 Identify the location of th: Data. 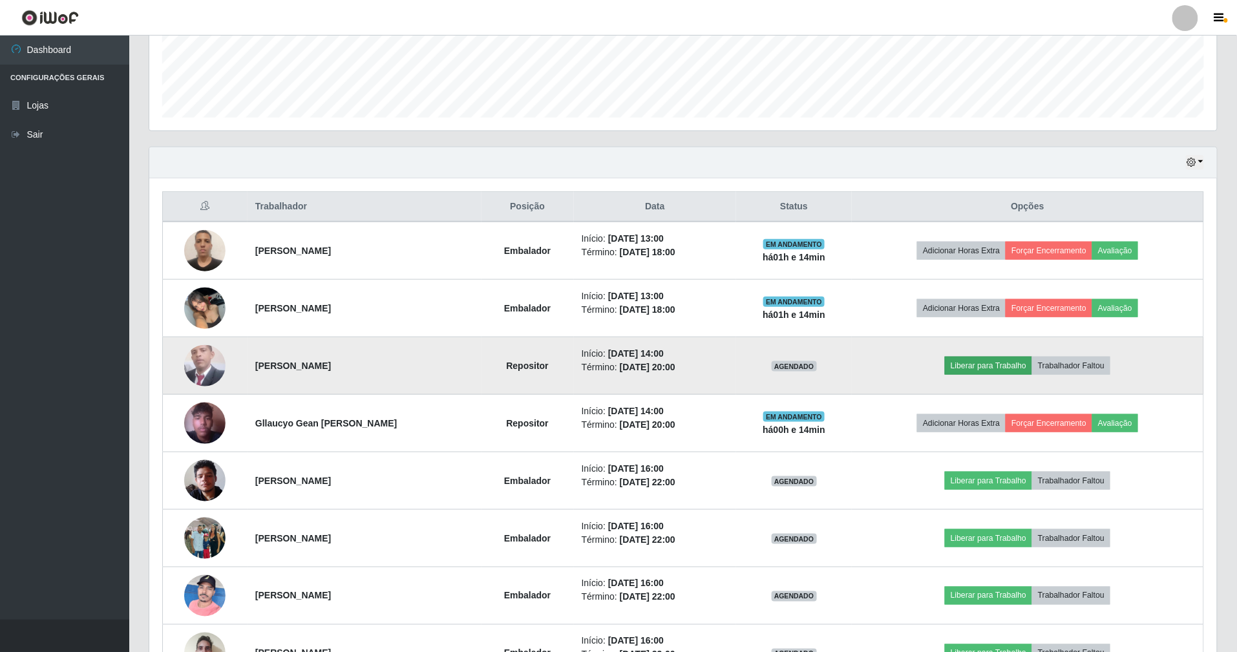
(655, 207).